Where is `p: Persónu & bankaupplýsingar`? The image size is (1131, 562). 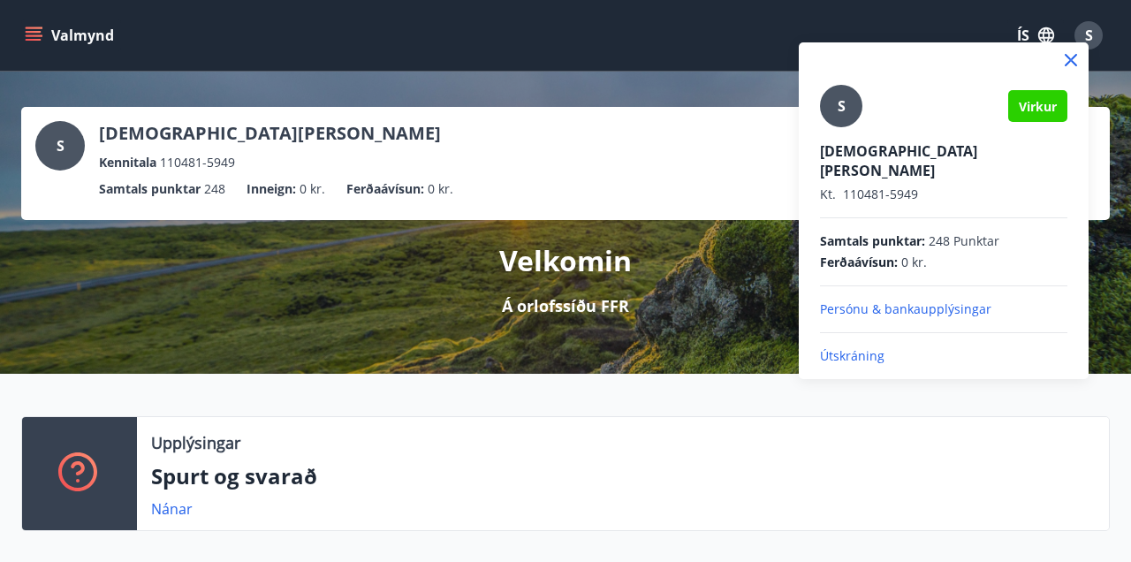
p: Persónu & bankaupplýsingar is located at coordinates (944, 309).